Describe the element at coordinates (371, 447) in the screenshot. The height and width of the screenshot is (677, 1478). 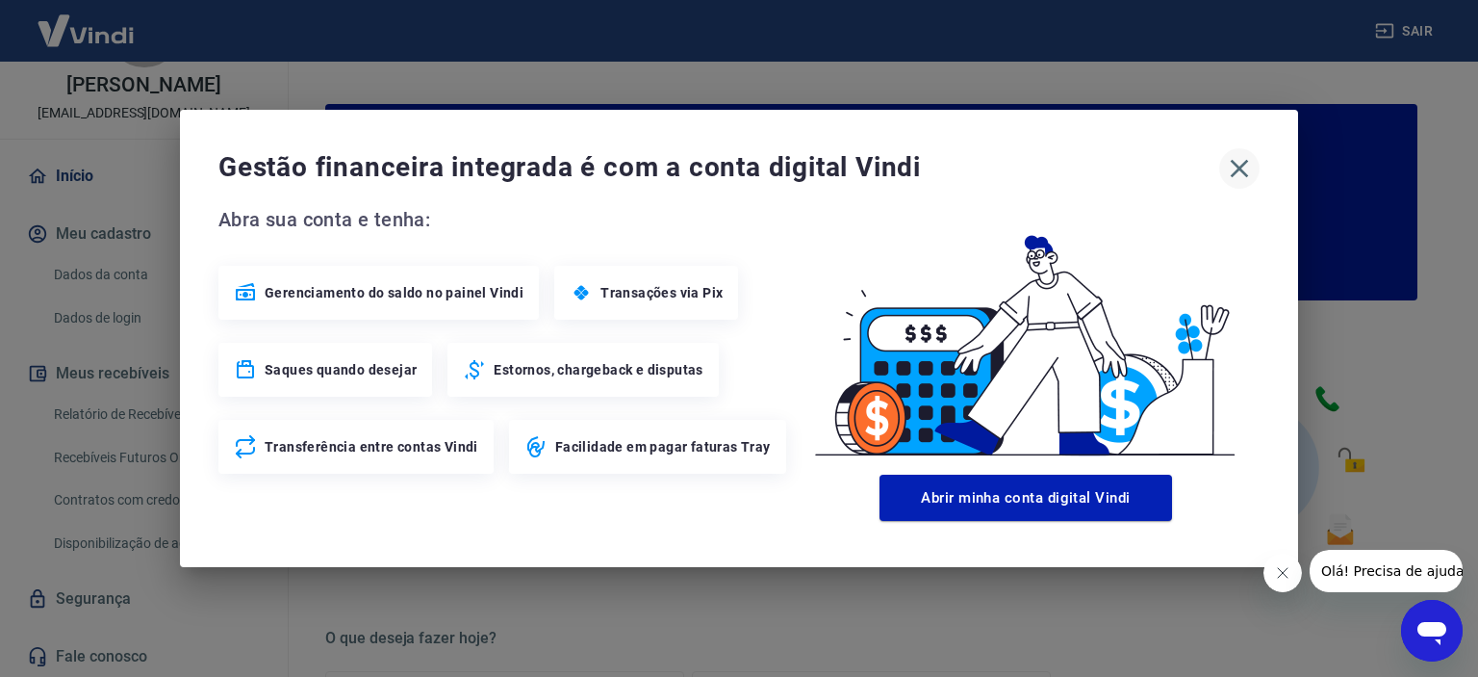
I see `span: Transferência entre contas Vindi` at that location.